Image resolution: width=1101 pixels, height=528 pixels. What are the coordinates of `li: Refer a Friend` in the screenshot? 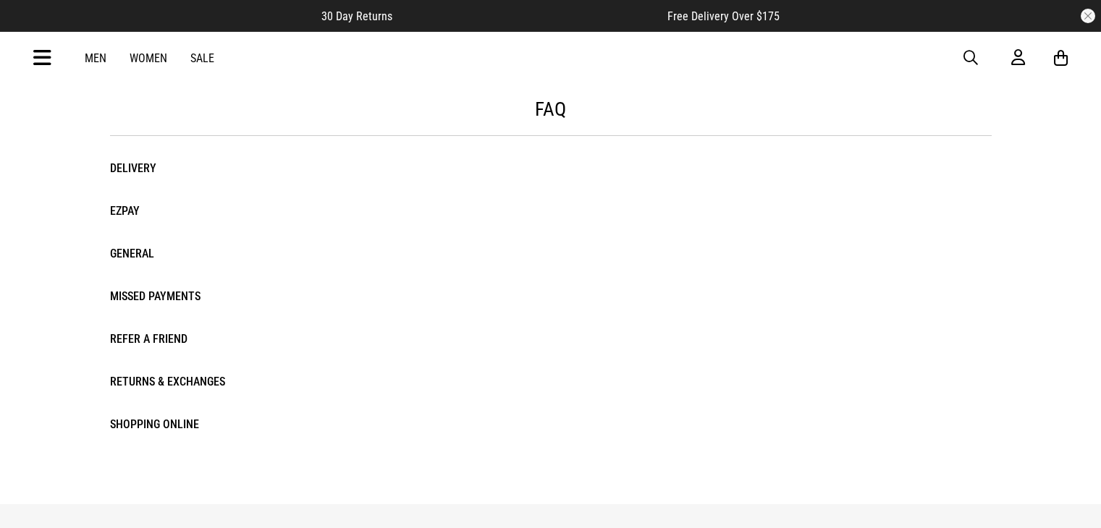 It's located at (187, 339).